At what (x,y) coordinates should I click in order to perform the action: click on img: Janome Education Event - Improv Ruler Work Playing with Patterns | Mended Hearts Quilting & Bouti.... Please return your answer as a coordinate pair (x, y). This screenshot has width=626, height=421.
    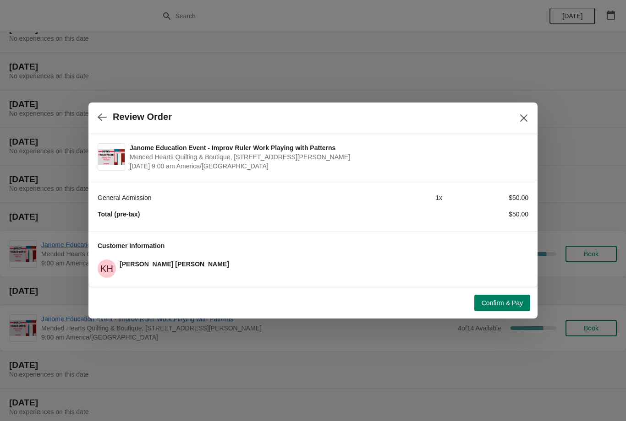
    Looking at the image, I should click on (111, 157).